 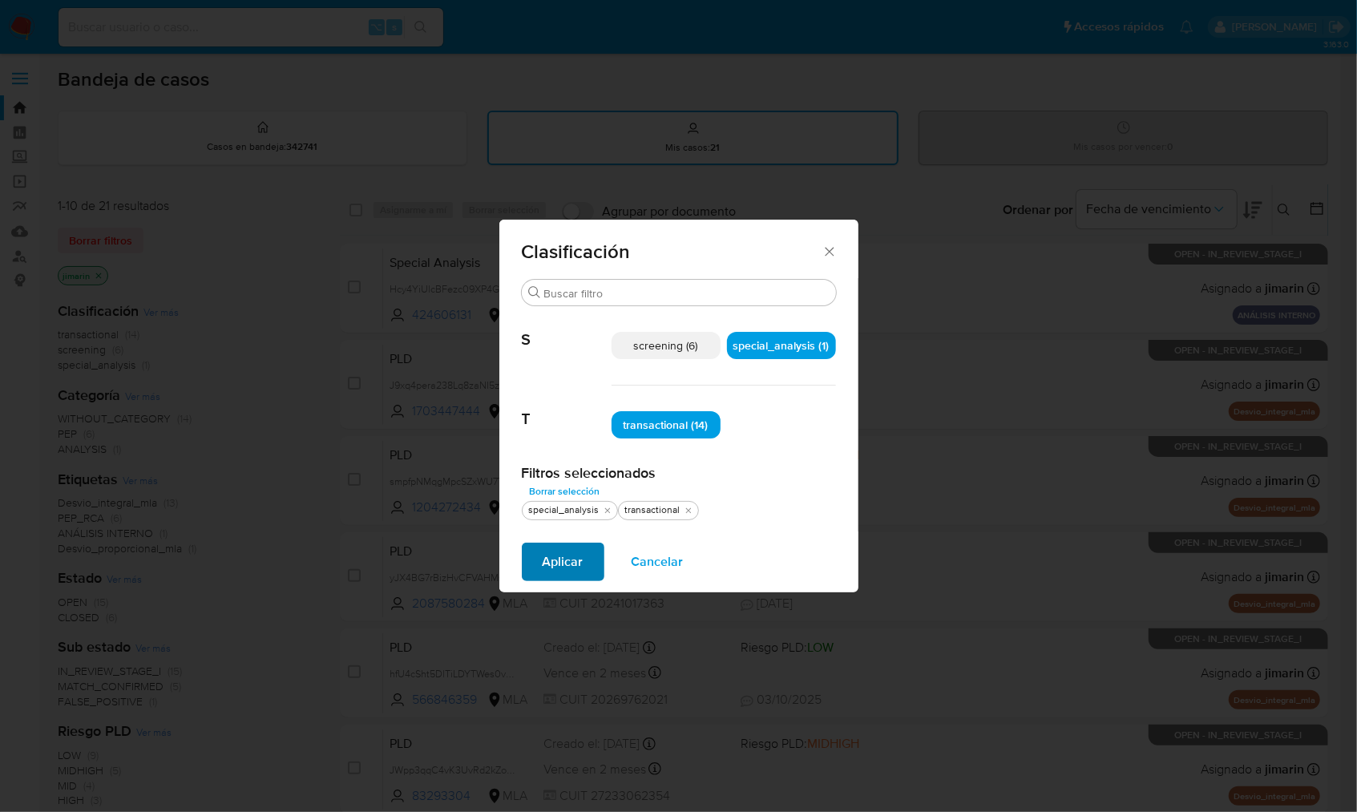 I want to click on span: Aplicar, so click(x=562, y=562).